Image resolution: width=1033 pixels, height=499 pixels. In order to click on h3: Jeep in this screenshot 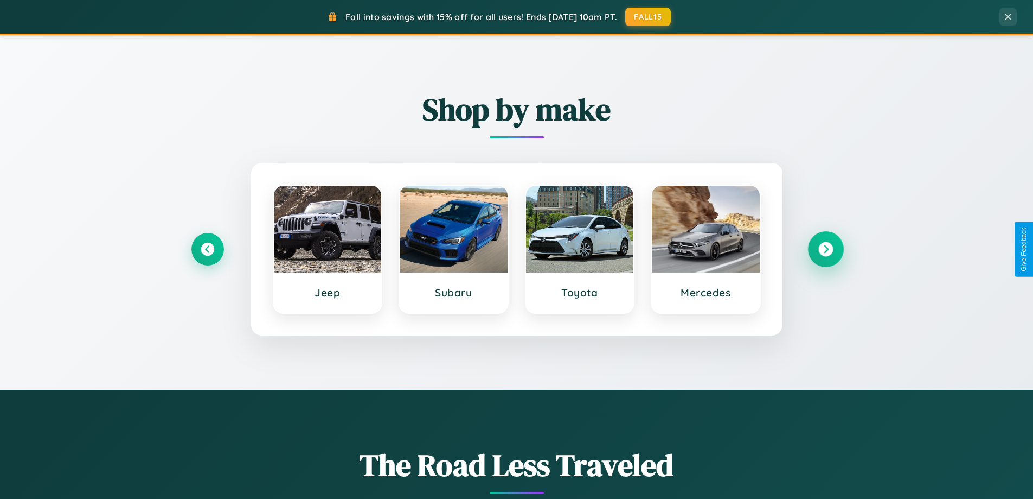, I will do `click(328, 292)`.